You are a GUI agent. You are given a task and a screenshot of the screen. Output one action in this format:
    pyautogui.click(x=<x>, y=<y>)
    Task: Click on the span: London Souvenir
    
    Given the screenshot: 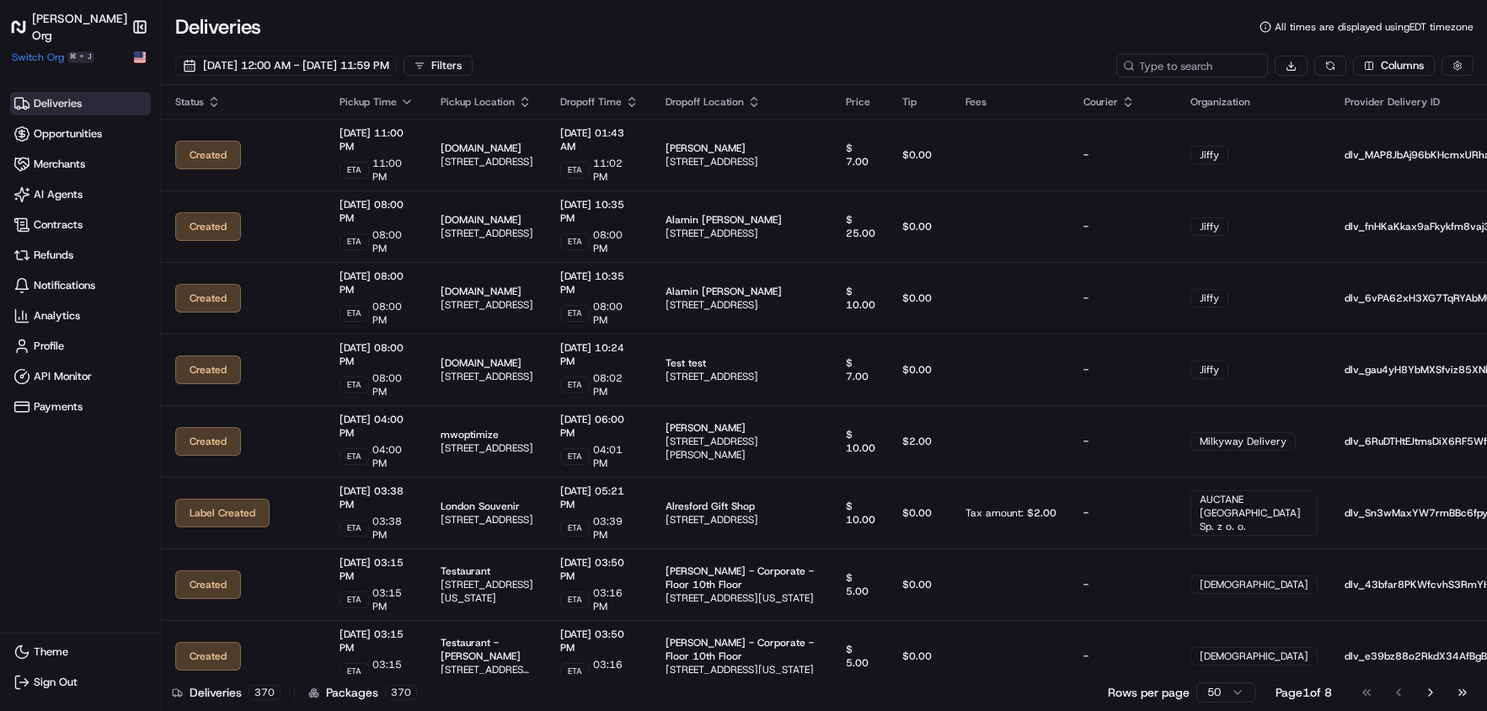 What is the action you would take?
    pyautogui.click(x=480, y=506)
    